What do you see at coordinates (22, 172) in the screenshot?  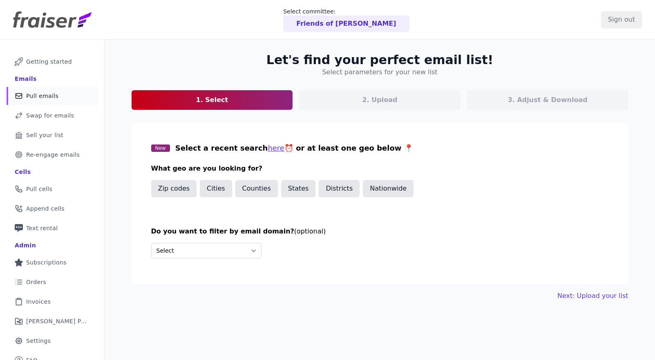 I see `div: Cells` at bounding box center [22, 172].